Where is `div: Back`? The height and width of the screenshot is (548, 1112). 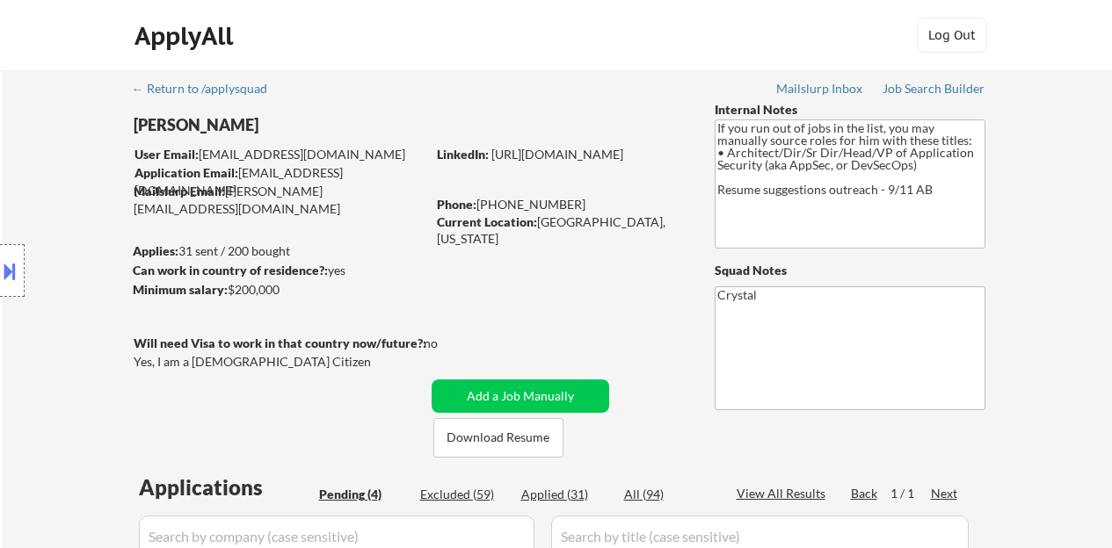
div: Back is located at coordinates (865, 494).